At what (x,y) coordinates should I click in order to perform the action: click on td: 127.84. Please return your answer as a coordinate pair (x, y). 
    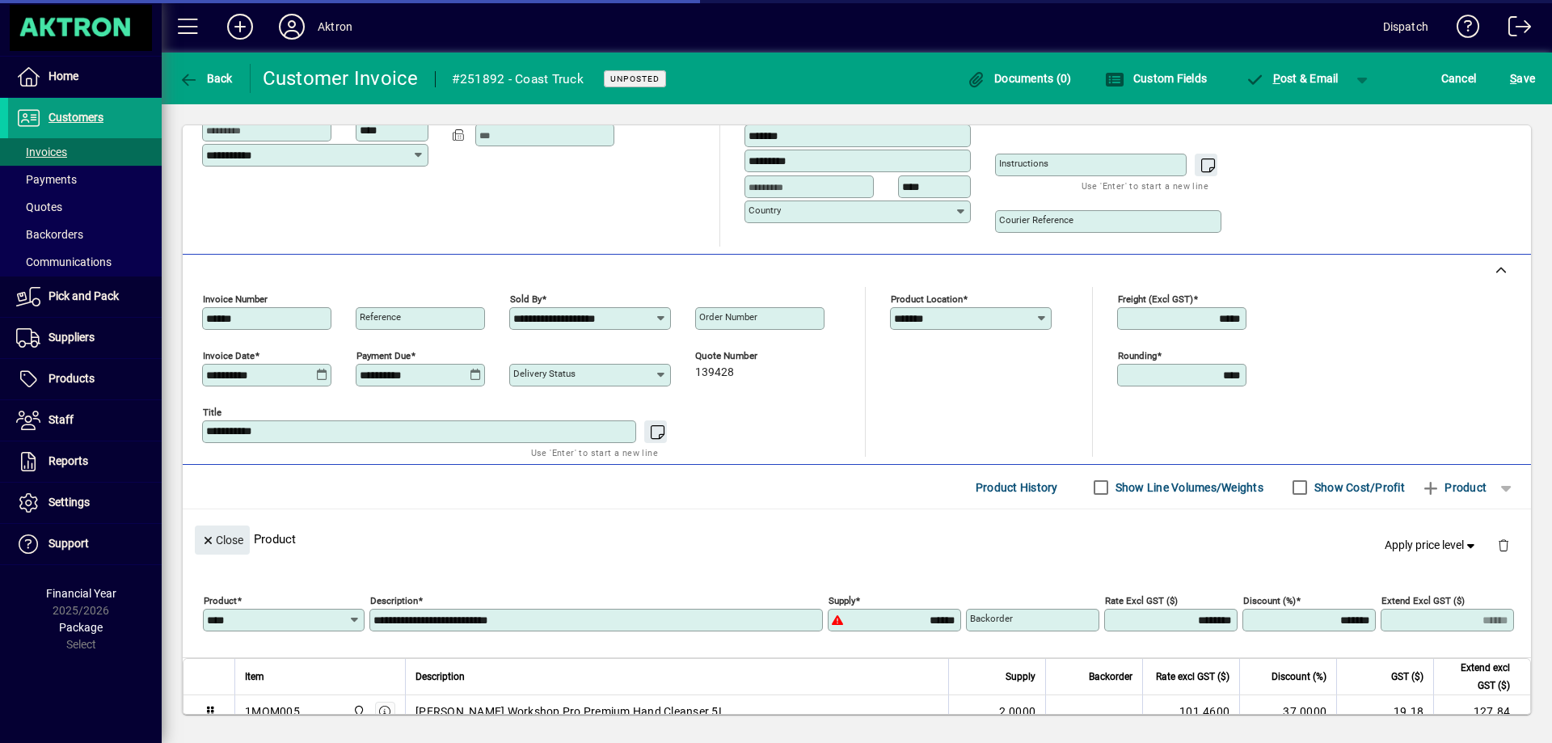
    Looking at the image, I should click on (1482, 711).